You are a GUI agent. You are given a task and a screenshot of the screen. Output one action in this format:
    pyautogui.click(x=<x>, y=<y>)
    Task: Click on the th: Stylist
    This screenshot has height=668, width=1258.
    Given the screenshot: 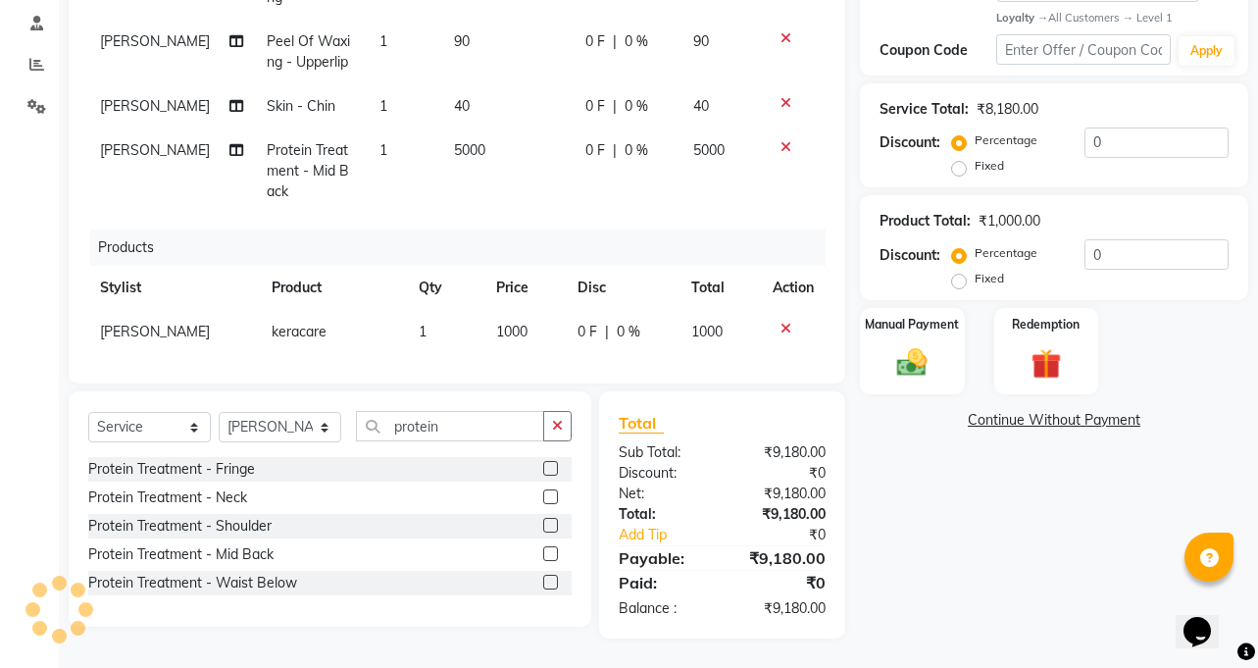 What is the action you would take?
    pyautogui.click(x=173, y=287)
    